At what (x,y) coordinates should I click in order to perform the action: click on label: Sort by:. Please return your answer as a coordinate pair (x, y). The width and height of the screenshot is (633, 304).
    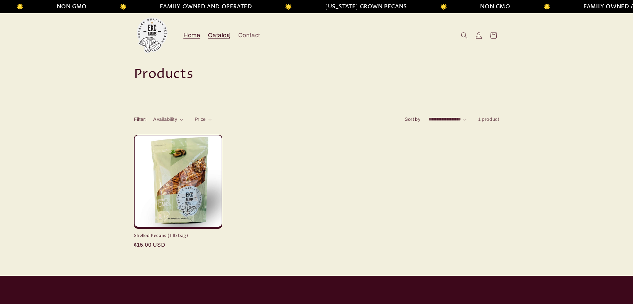
    Looking at the image, I should click on (413, 119).